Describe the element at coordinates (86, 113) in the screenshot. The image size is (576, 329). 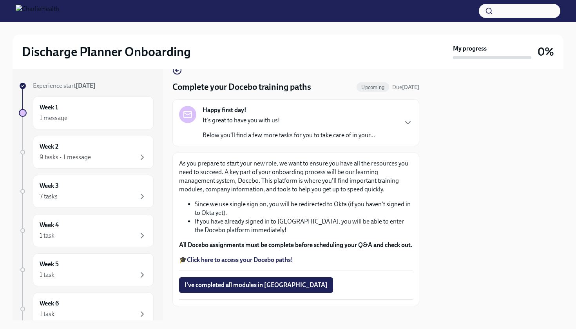
I see `a: Week 11 message` at that location.